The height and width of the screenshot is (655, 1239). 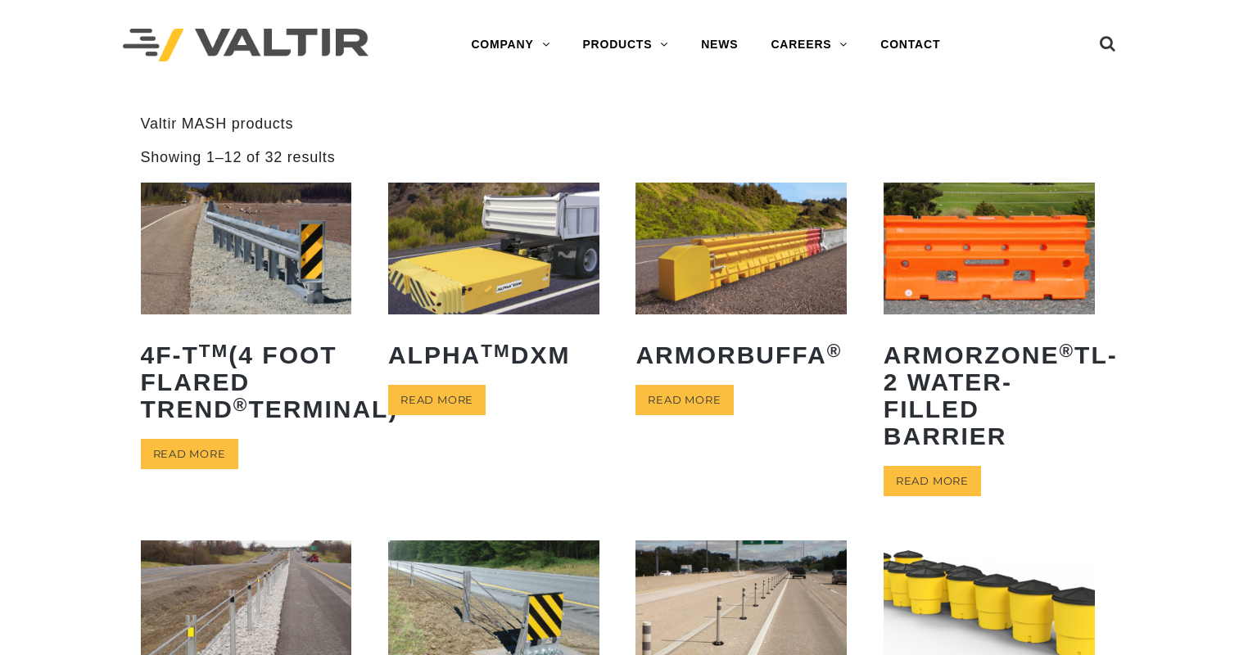 What do you see at coordinates (238, 157) in the screenshot?
I see `p: Showing 1–12 of 32 results` at bounding box center [238, 157].